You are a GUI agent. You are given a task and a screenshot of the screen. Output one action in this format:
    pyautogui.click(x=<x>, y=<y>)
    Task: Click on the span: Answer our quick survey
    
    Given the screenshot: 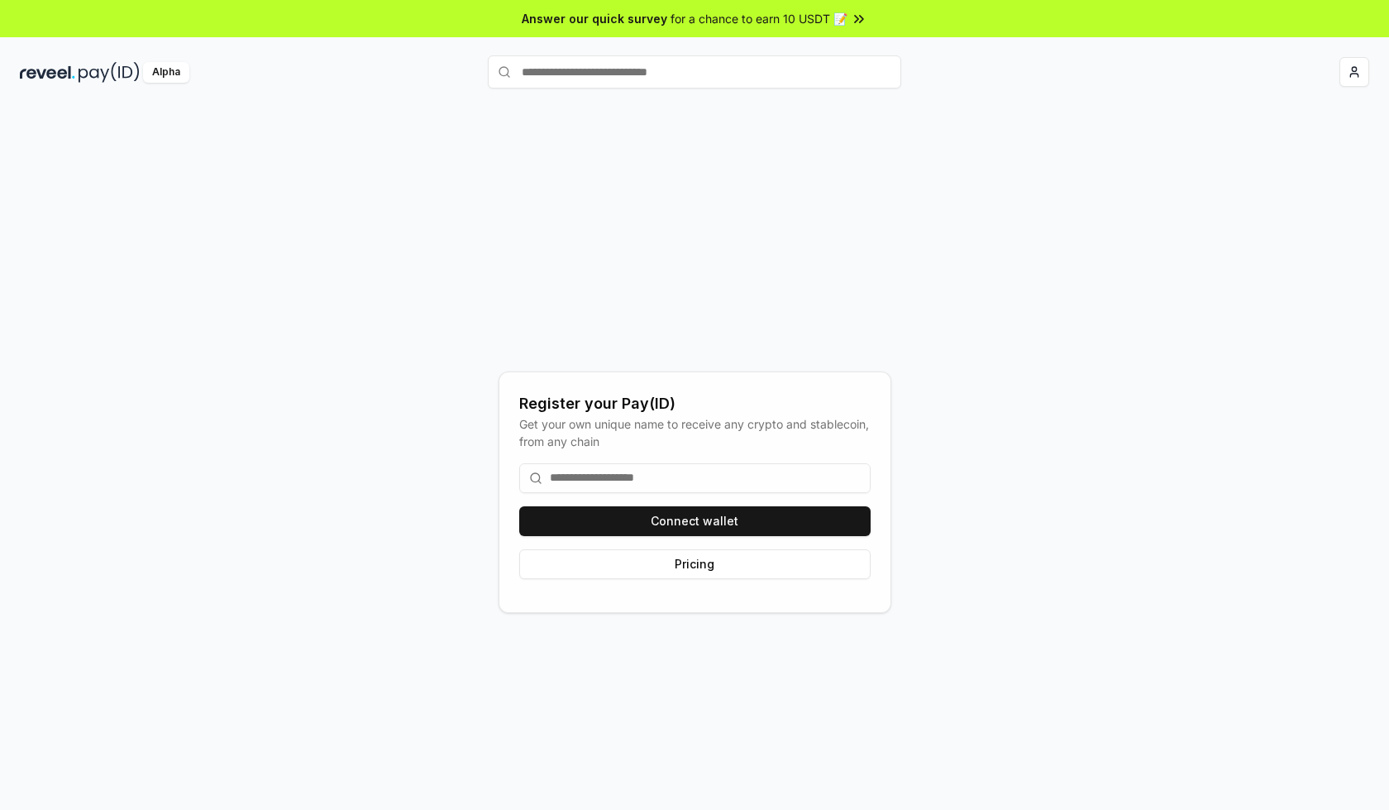 What is the action you would take?
    pyautogui.click(x=595, y=18)
    